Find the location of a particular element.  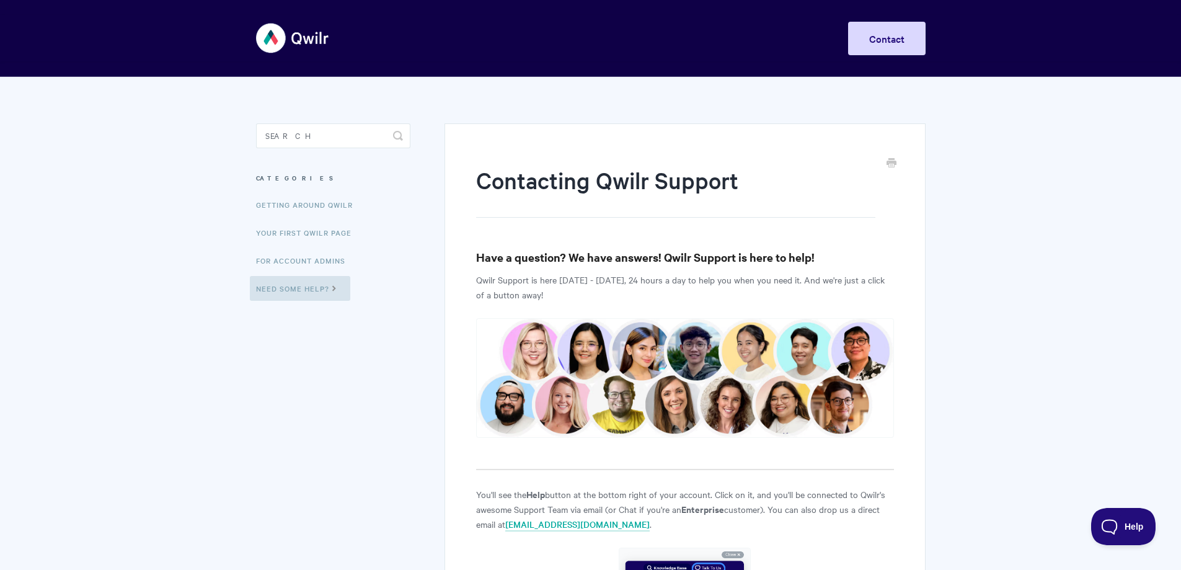

h1: Contacting Qwilr Support is located at coordinates (675, 191).